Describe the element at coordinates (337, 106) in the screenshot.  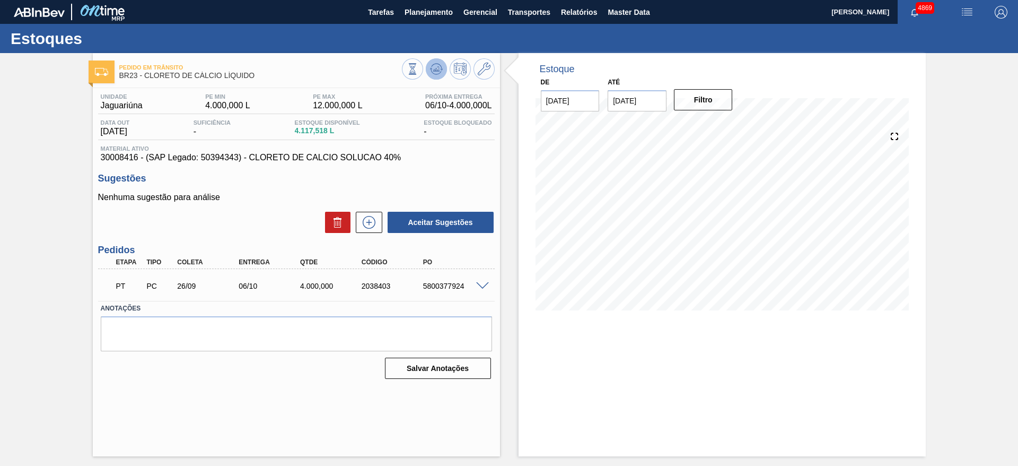
I see `span: 12.000,000 L` at that location.